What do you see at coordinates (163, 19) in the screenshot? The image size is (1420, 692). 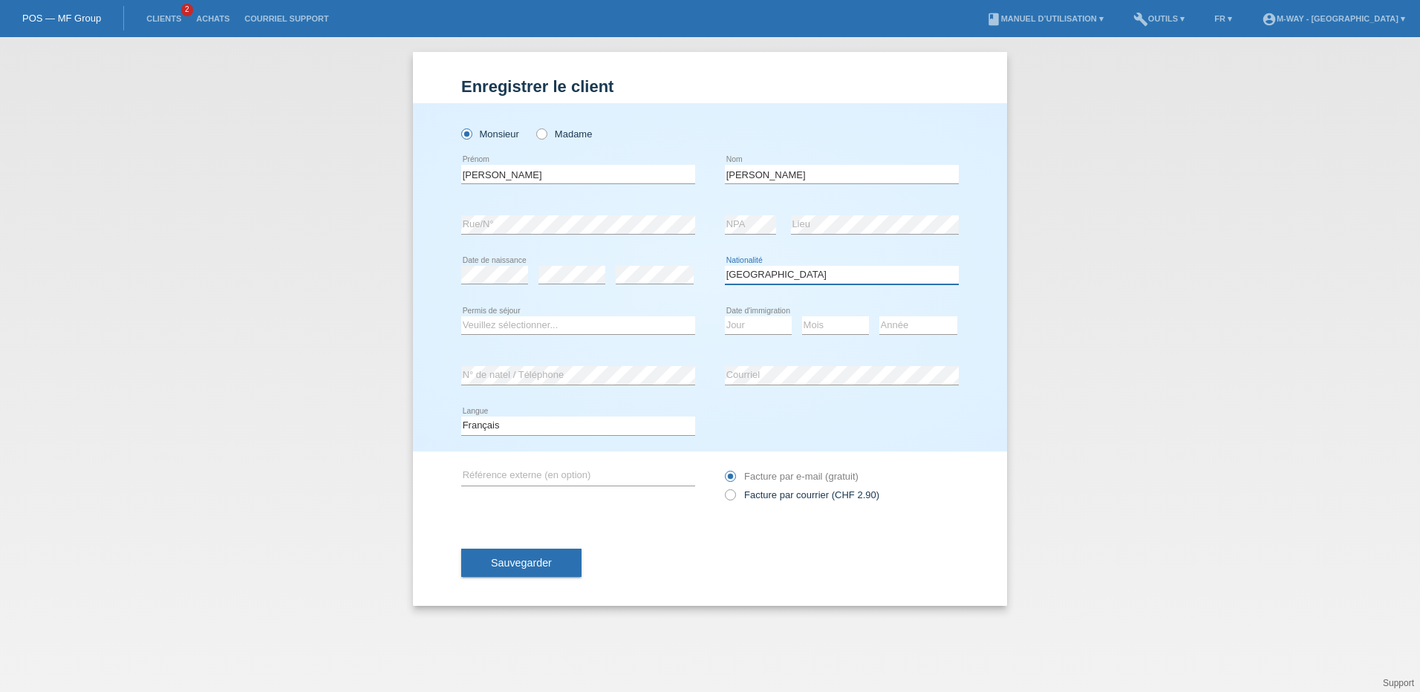 I see `a: Clients` at bounding box center [163, 19].